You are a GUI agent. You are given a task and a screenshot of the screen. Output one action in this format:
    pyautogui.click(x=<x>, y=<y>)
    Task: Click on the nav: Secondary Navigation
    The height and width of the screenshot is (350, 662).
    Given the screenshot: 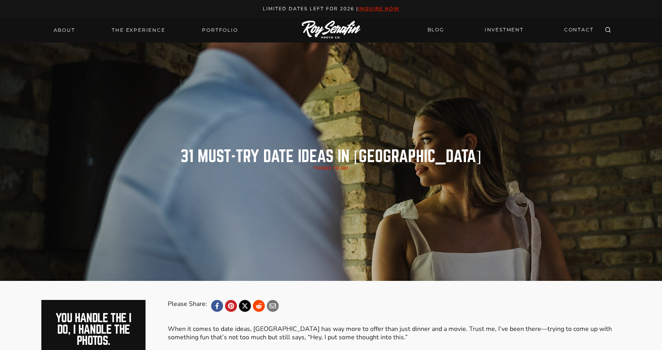 What is the action you would take?
    pyautogui.click(x=510, y=30)
    